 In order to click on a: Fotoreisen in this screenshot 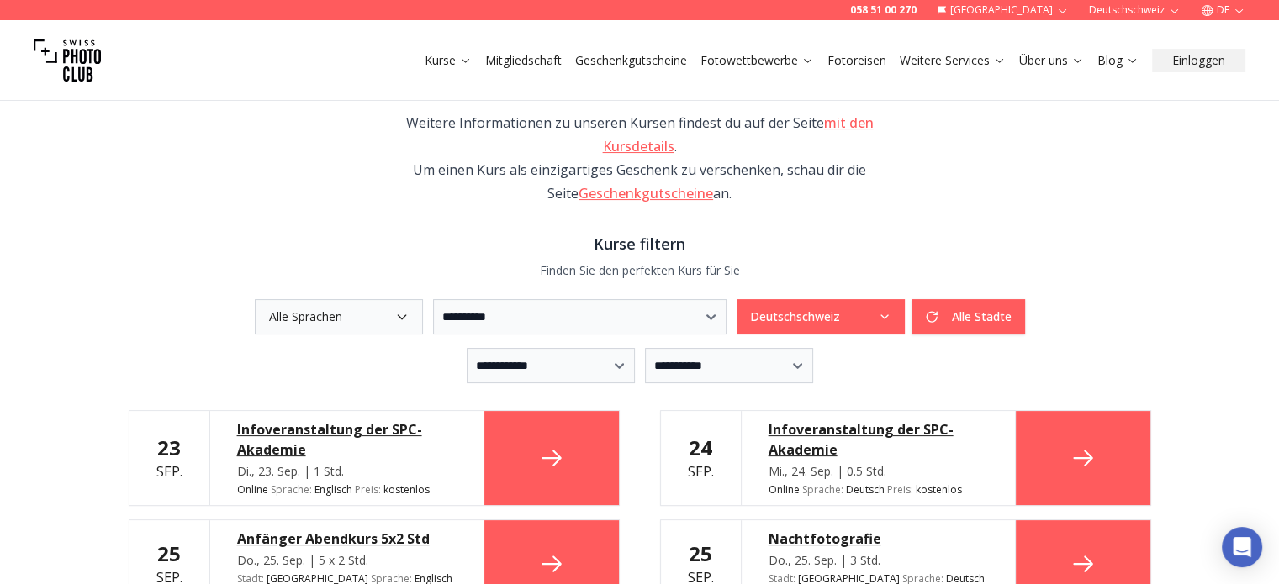, I will do `click(857, 61)`.